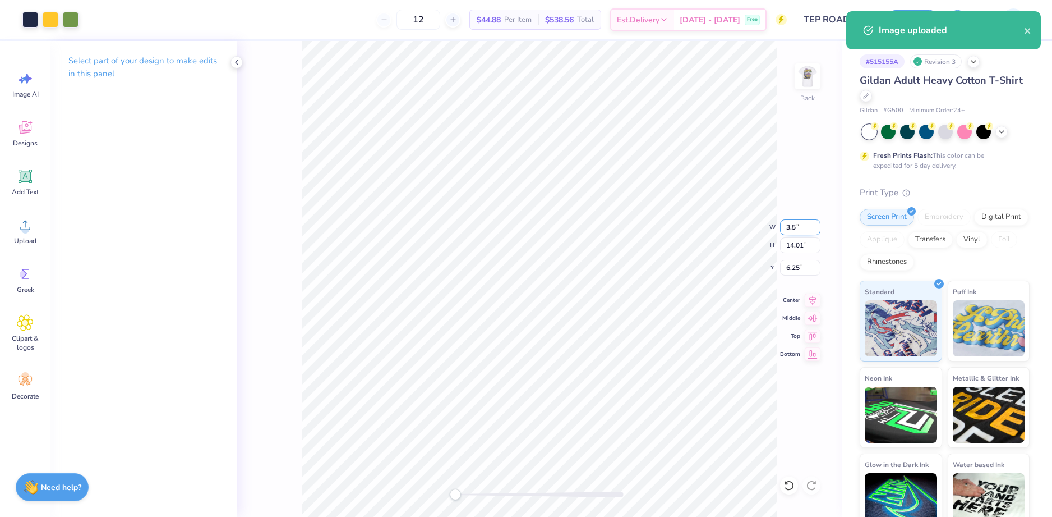 The width and height of the screenshot is (1052, 517). I want to click on span: Metallic & Glitter Ink, so click(986, 377).